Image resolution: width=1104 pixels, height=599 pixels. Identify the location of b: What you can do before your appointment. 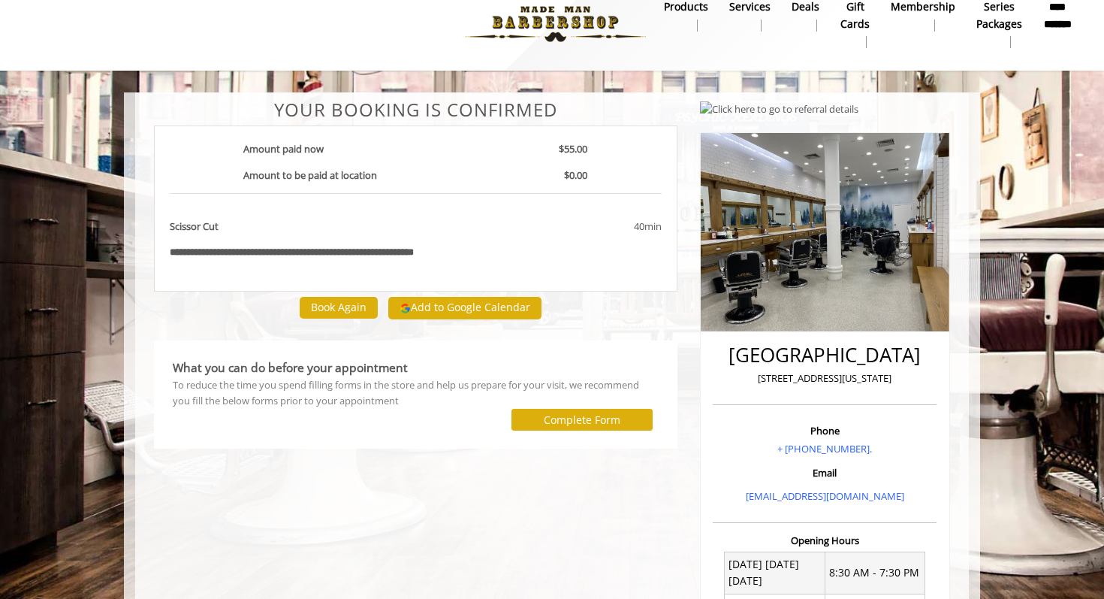
(290, 367).